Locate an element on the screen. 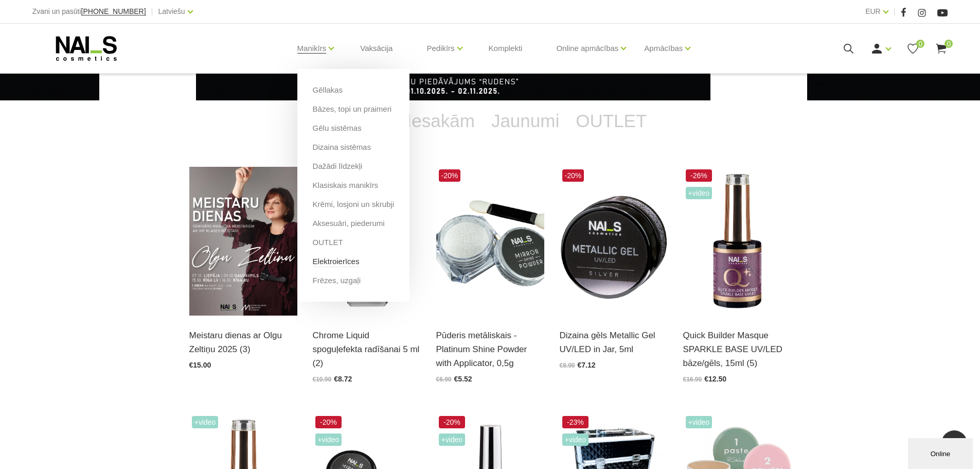  a: Quick Builder Masque SPARKLE BASE UV/LED bāze/gēls, 15ml (5) is located at coordinates (737, 349).